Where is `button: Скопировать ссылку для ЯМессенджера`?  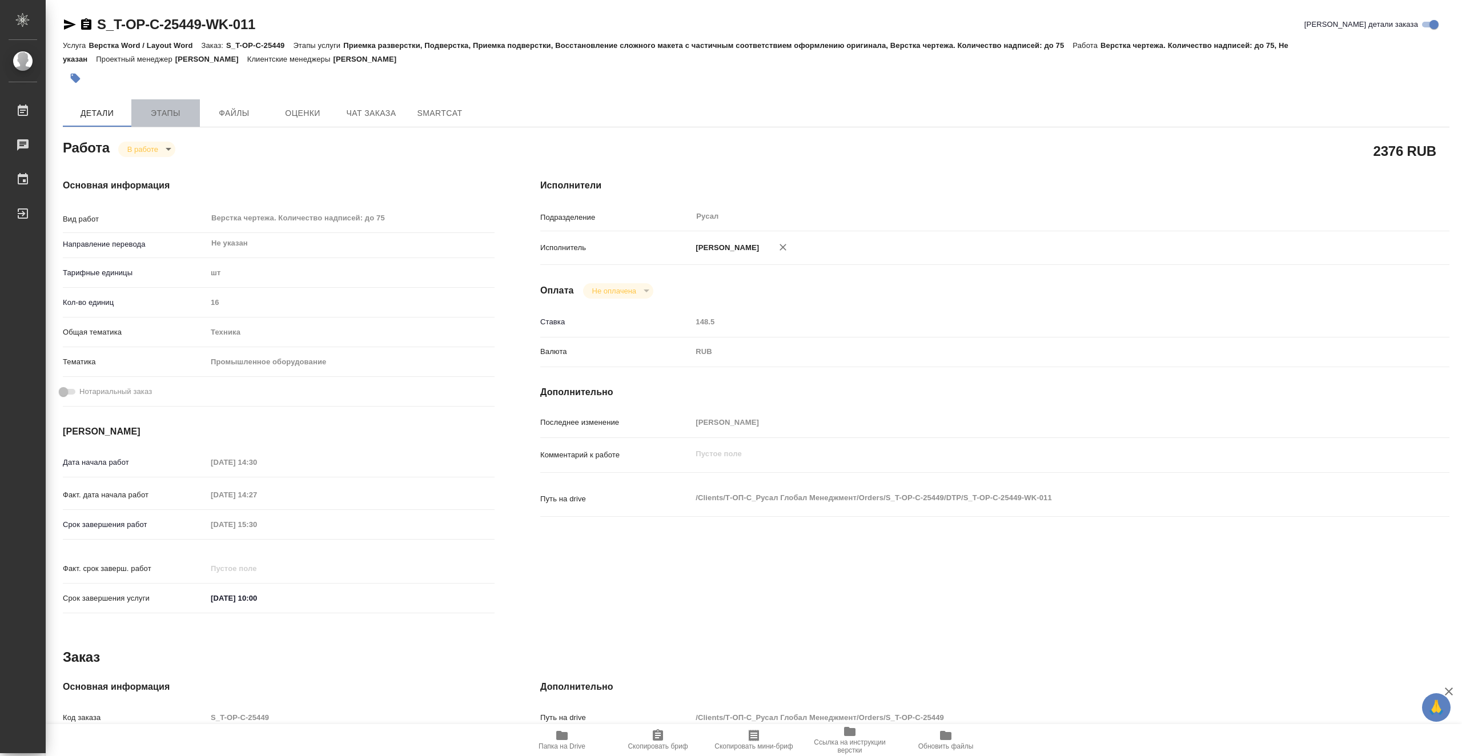
button: Скопировать ссылку для ЯМессенджера is located at coordinates (70, 25).